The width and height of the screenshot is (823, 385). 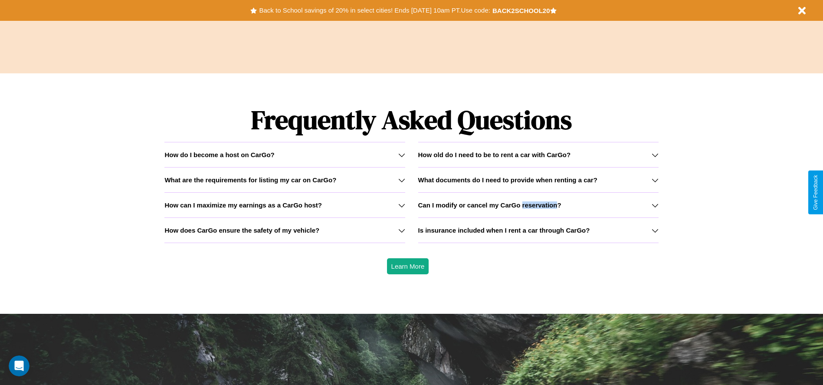 What do you see at coordinates (219, 155) in the screenshot?
I see `h3: How do I become a host on CarGo?` at bounding box center [219, 155].